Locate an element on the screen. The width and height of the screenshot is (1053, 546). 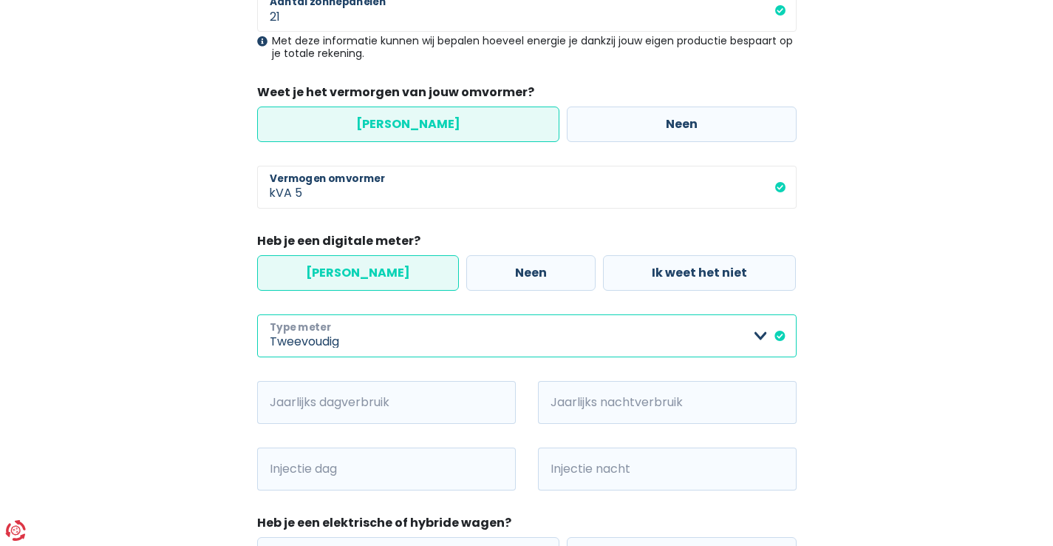
div: Met deze informatie kunnen wij bepalen hoeveel energie je dankzij jouw eigen productie bespaart o... is located at coordinates (527, 47).